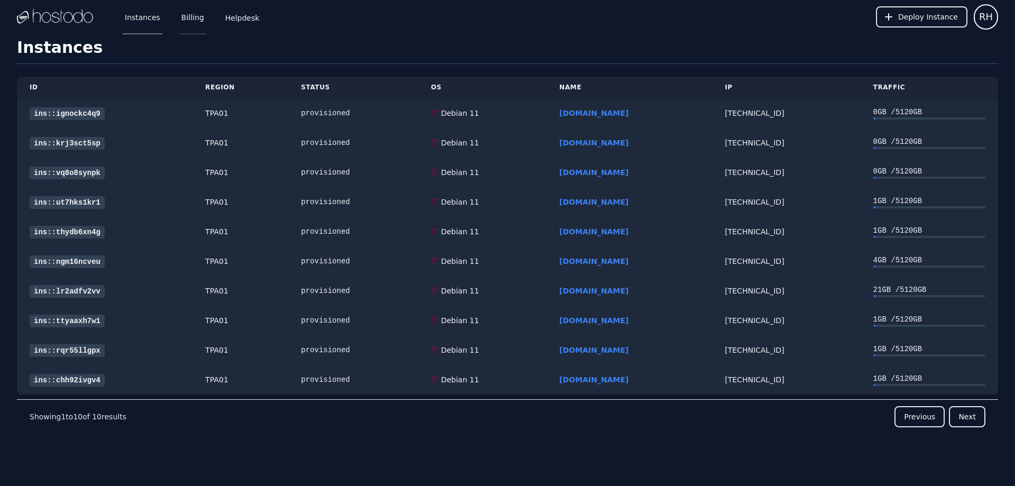 This screenshot has width=1015, height=486. Describe the element at coordinates (354, 87) in the screenshot. I see `th: Status` at that location.